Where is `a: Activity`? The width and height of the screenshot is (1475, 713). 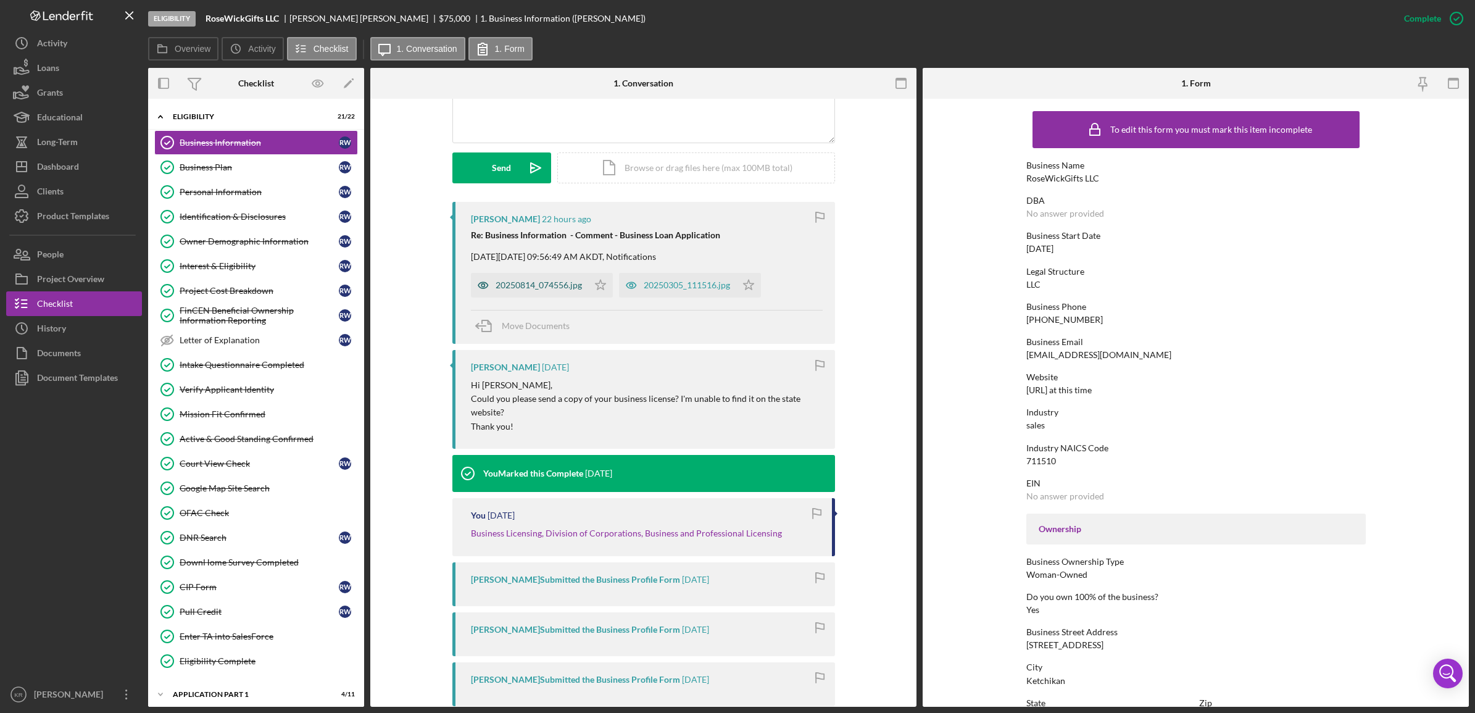
a: Activity is located at coordinates (74, 43).